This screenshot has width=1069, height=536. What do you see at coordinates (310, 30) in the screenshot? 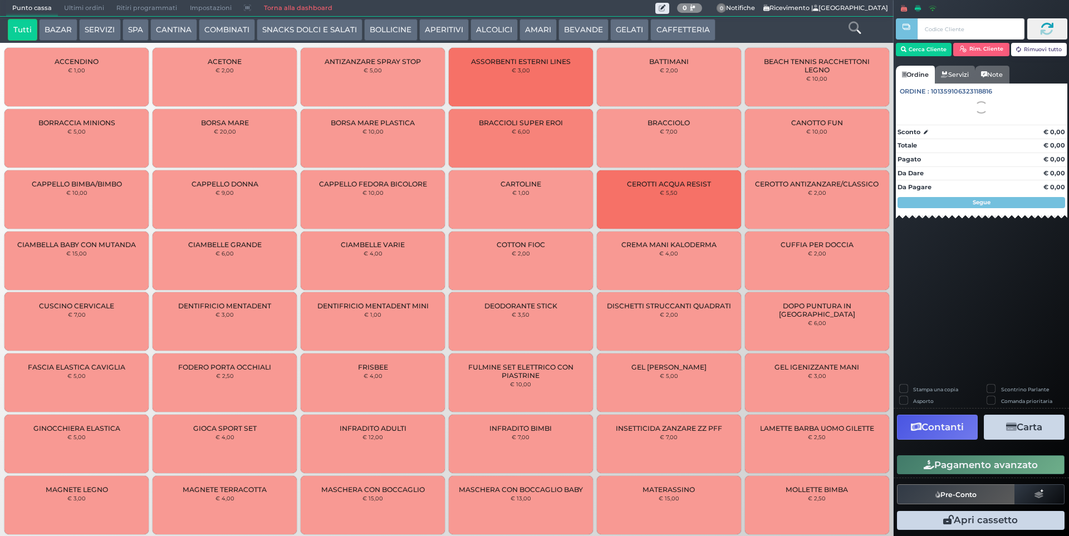
I see `button: SNACKS DOLCI E SALATI` at bounding box center [310, 30].